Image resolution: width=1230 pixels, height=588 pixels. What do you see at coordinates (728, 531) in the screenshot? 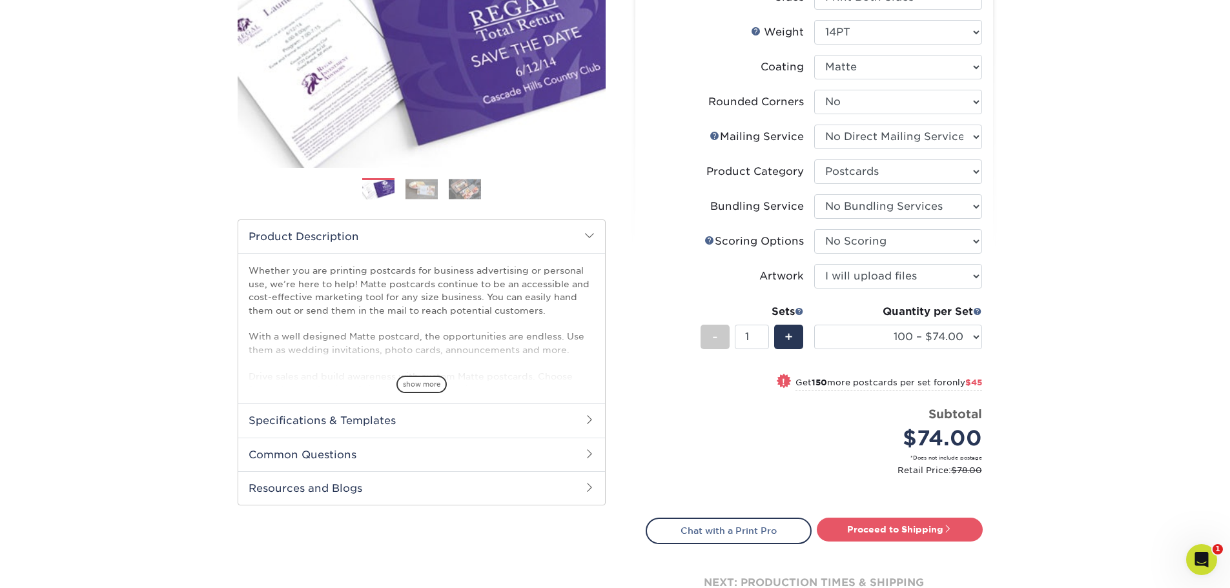
I see `a: Chat with a Print Pro` at bounding box center [728, 531].